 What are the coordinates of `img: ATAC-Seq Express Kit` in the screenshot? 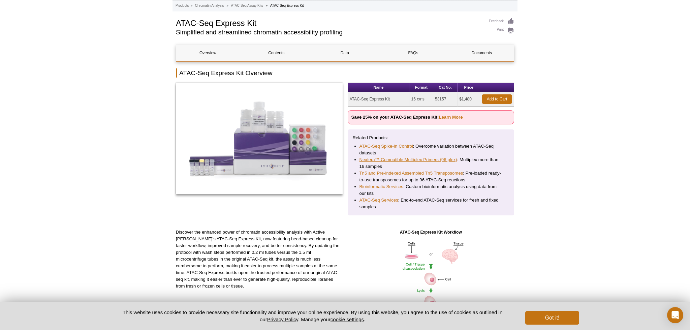 It's located at (259, 138).